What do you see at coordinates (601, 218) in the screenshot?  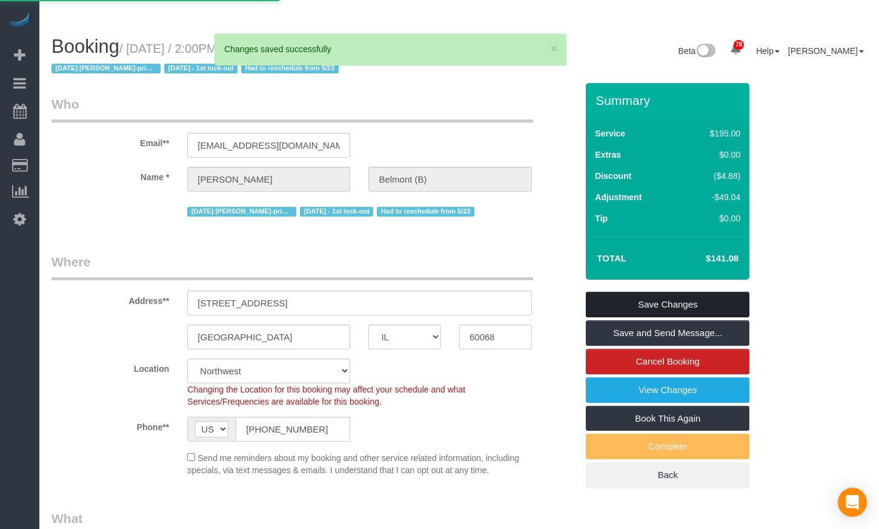 I see `label: Tip` at bounding box center [601, 218].